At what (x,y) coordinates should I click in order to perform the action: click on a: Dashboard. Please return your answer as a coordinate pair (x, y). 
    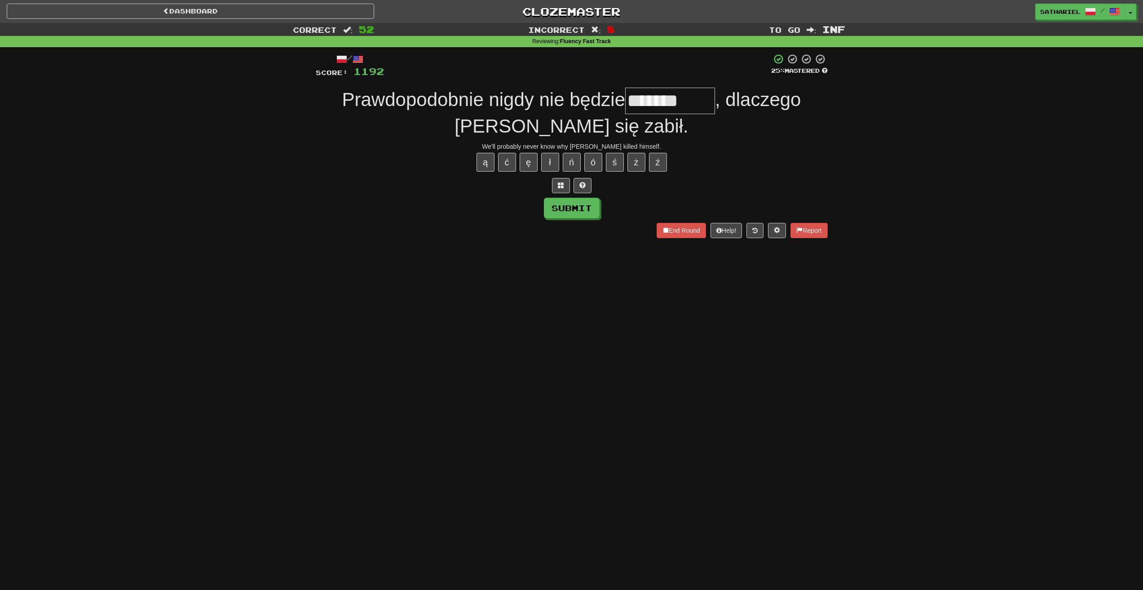
    Looking at the image, I should click on (190, 11).